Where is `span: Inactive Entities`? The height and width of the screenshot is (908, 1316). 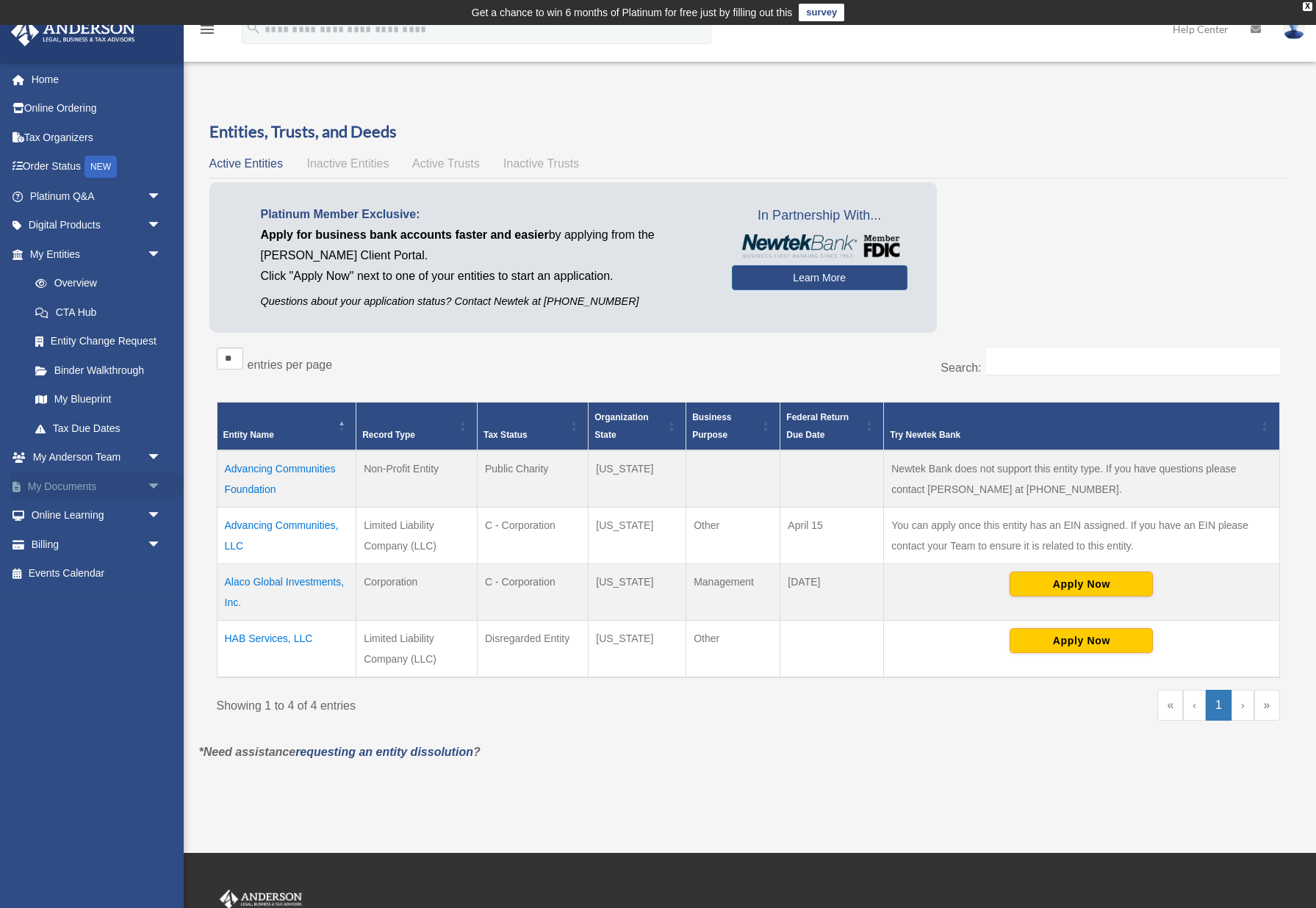 span: Inactive Entities is located at coordinates (348, 163).